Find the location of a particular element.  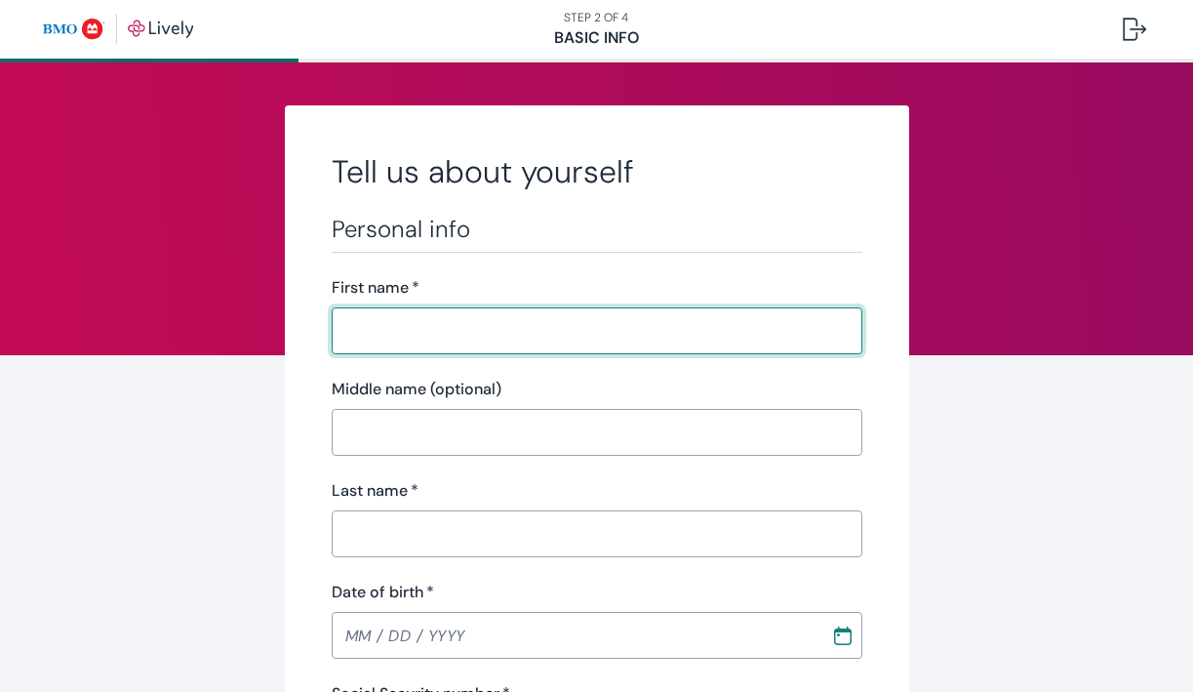

label: Middle name (optional) is located at coordinates (417, 389).